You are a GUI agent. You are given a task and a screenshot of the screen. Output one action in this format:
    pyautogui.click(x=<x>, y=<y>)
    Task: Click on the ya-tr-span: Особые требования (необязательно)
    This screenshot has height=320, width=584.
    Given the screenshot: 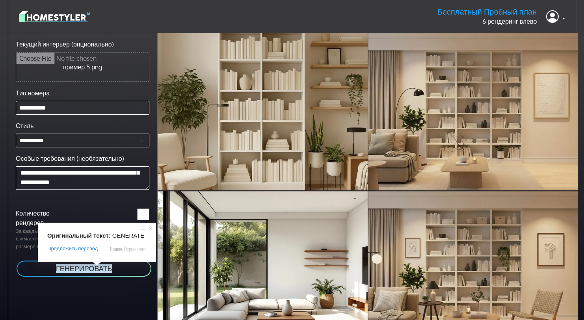 What is the action you would take?
    pyautogui.click(x=70, y=158)
    